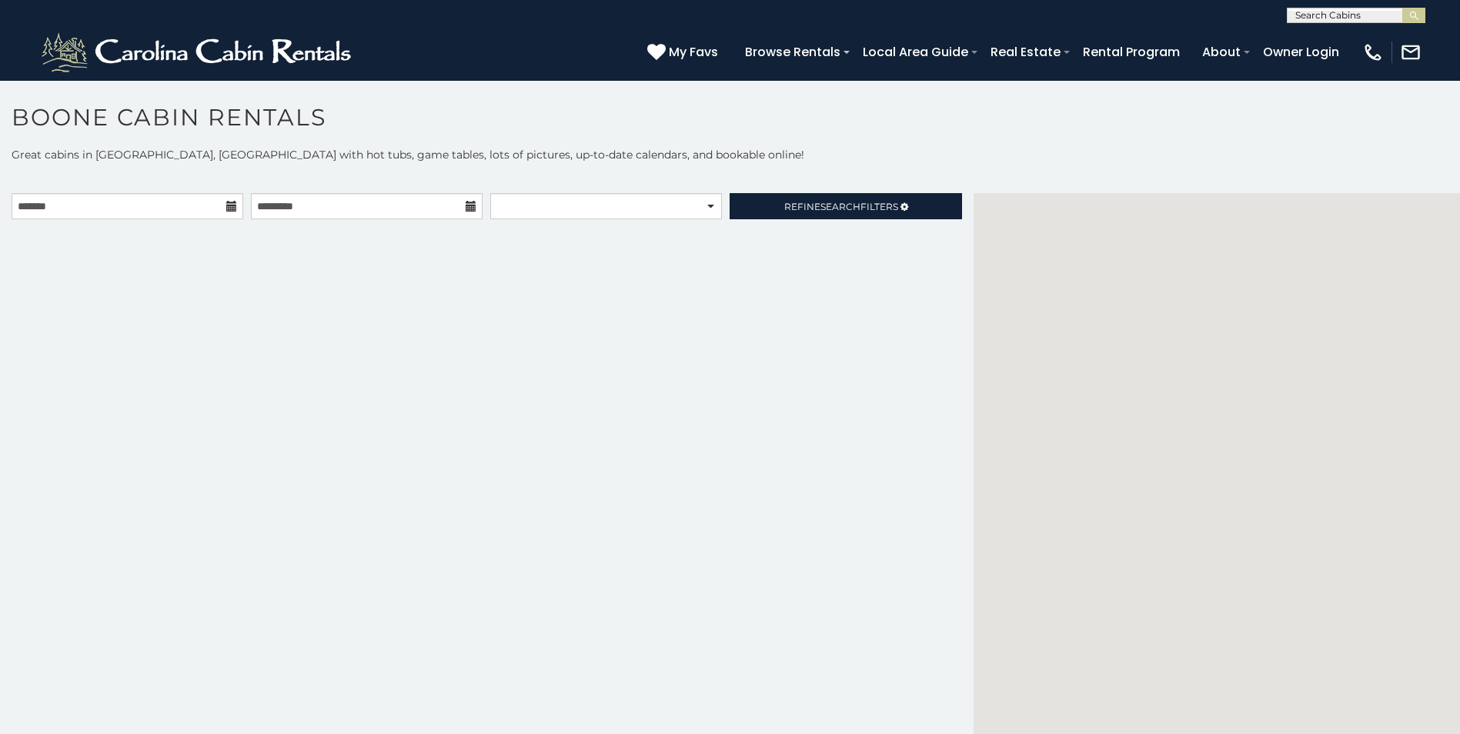  What do you see at coordinates (840, 206) in the screenshot?
I see `span: Search` at bounding box center [840, 206].